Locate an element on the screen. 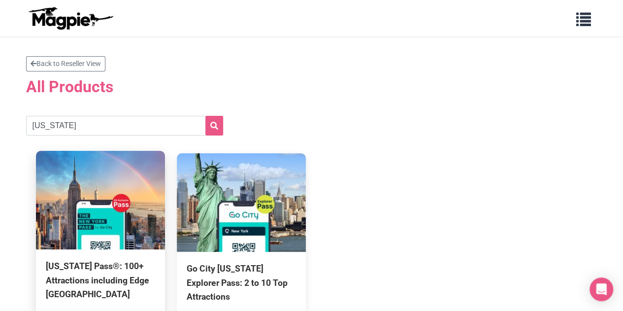  h2: All Products is located at coordinates (312, 87).